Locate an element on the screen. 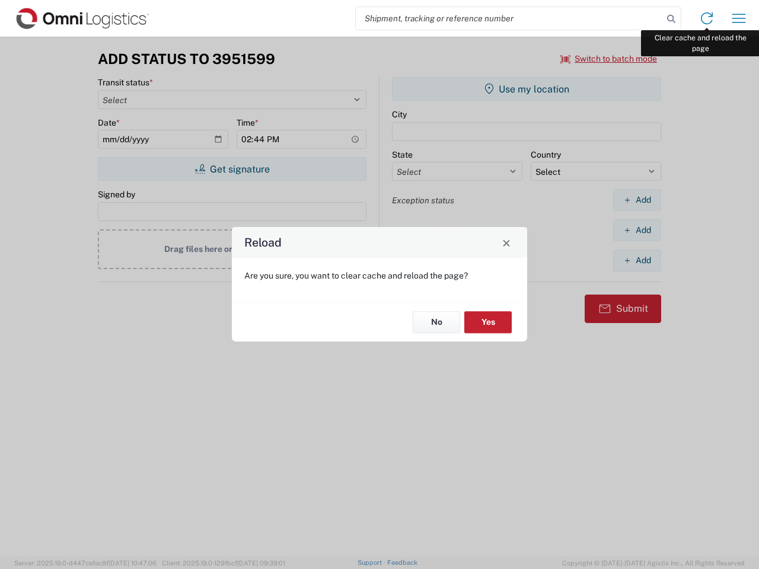  h4: Reload is located at coordinates (263, 243).